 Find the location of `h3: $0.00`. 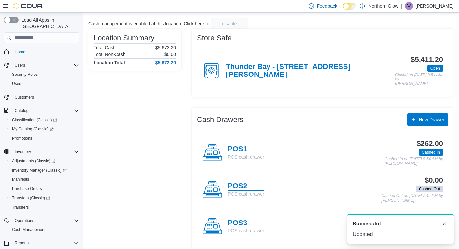

h3: $0.00 is located at coordinates (433, 181).